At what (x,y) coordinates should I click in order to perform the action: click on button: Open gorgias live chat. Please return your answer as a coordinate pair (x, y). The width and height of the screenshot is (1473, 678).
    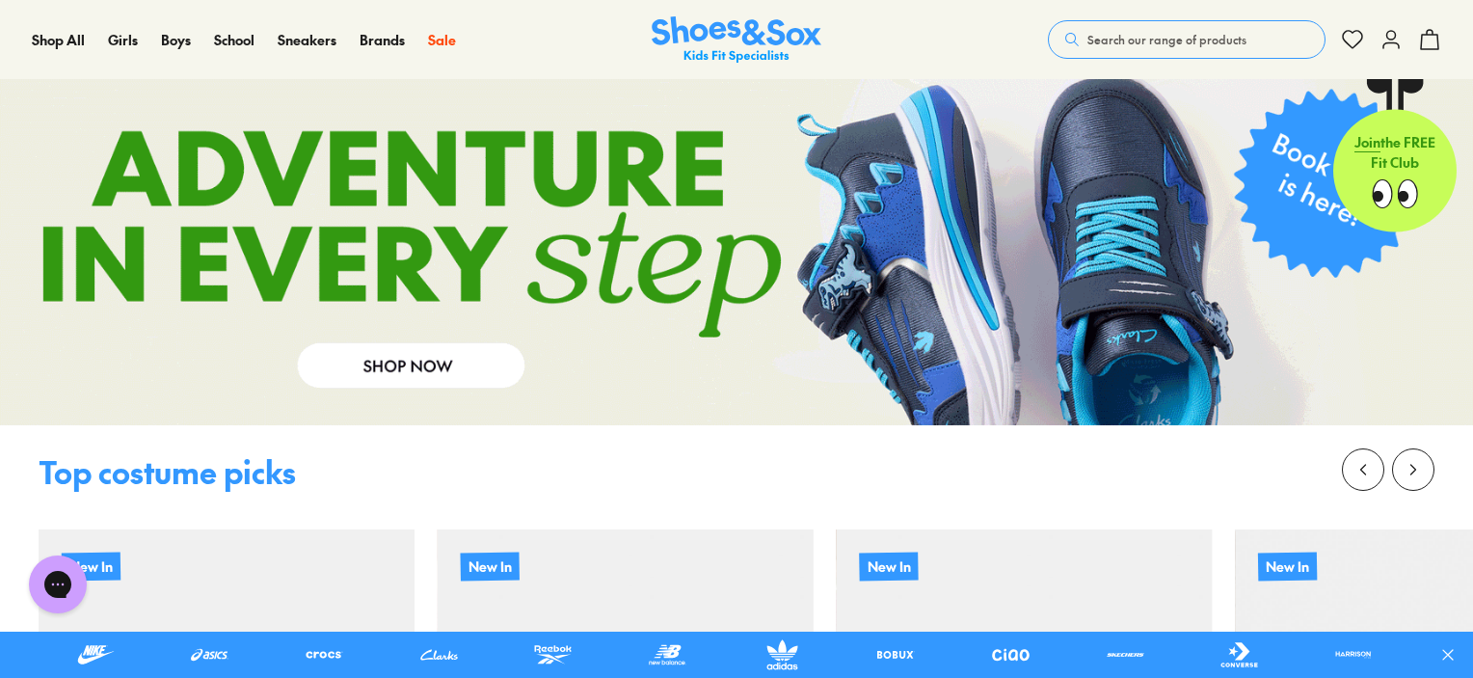
    Looking at the image, I should click on (39, 36).